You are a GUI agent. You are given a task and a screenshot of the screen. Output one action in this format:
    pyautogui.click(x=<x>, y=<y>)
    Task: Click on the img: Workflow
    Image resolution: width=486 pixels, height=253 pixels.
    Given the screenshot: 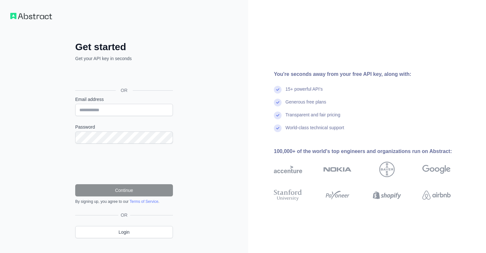 What is the action you would take?
    pyautogui.click(x=31, y=16)
    